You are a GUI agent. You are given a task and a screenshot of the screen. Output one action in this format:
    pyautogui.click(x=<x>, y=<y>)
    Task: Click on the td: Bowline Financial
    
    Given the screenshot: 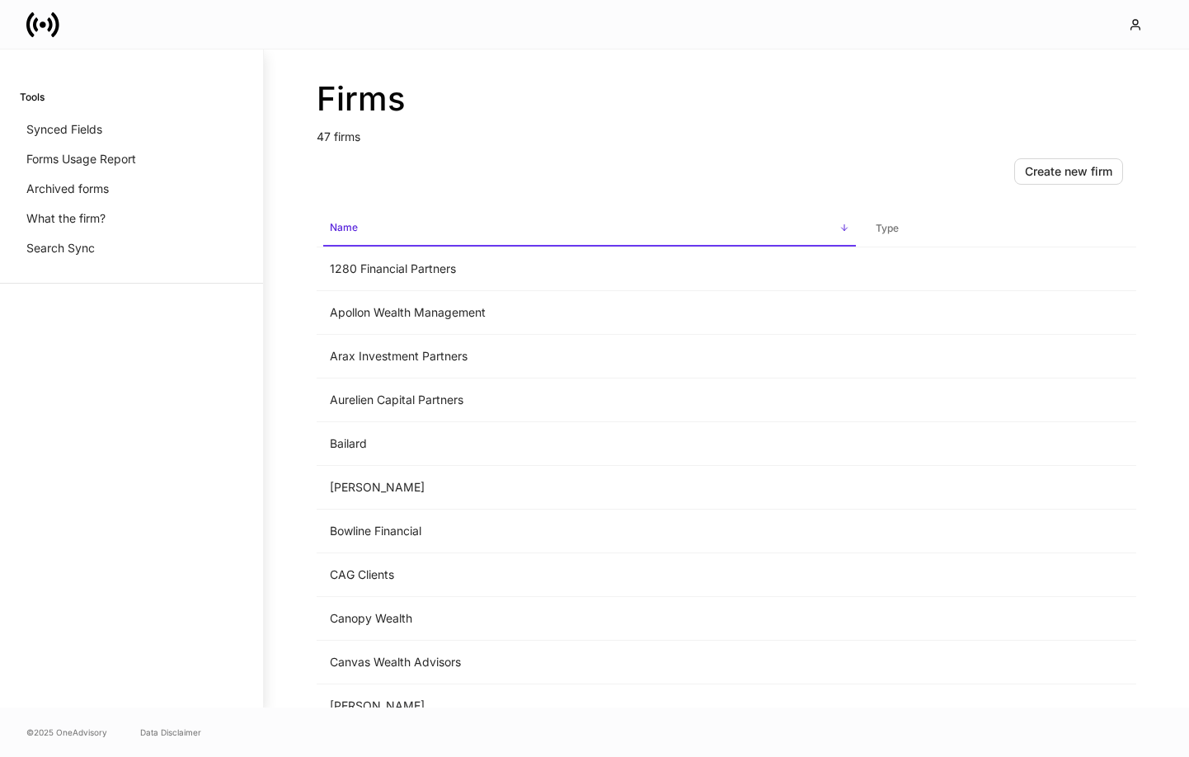 What is the action you would take?
    pyautogui.click(x=590, y=531)
    